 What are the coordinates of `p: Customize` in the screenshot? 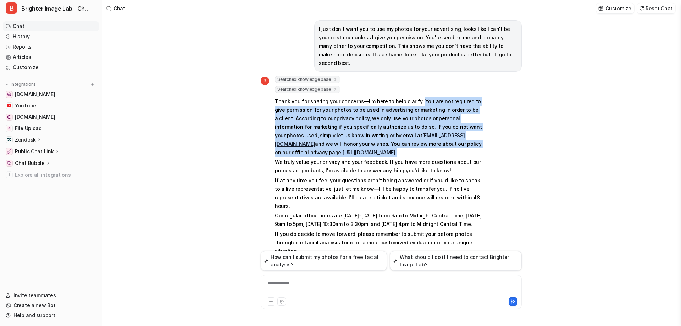 It's located at (619, 8).